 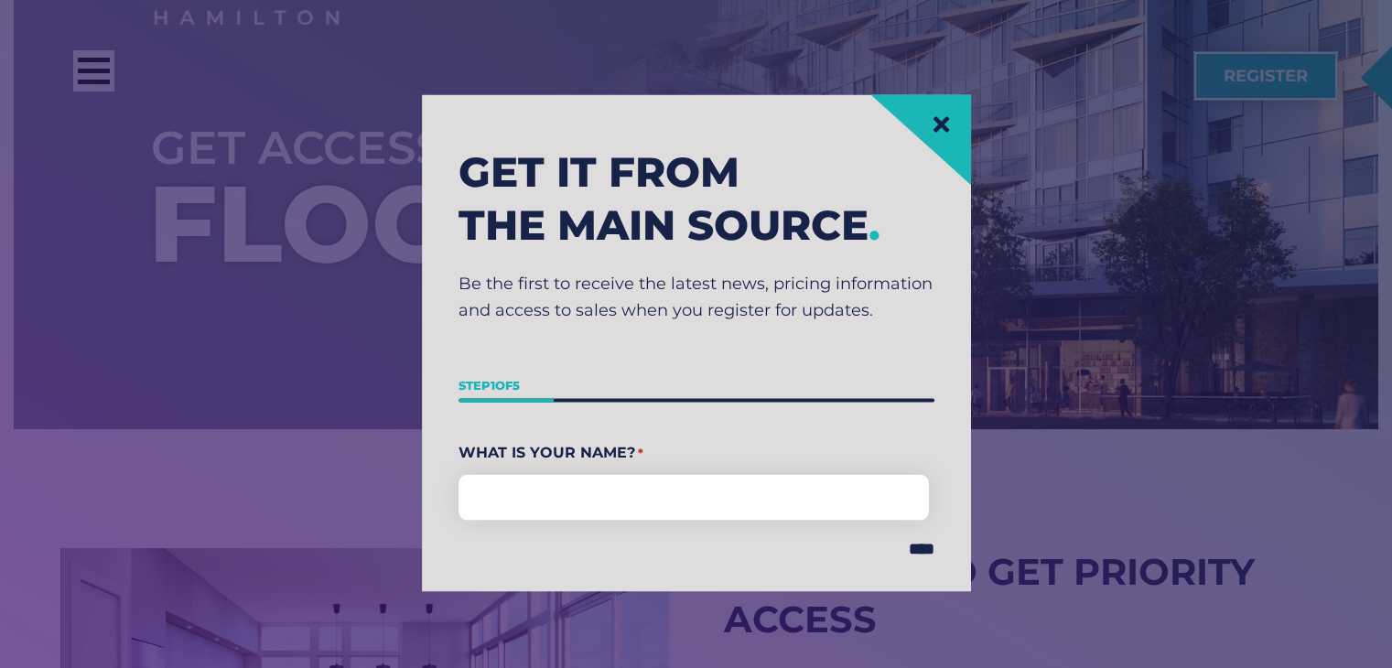 What do you see at coordinates (516, 384) in the screenshot?
I see `span: 5` at bounding box center [516, 384].